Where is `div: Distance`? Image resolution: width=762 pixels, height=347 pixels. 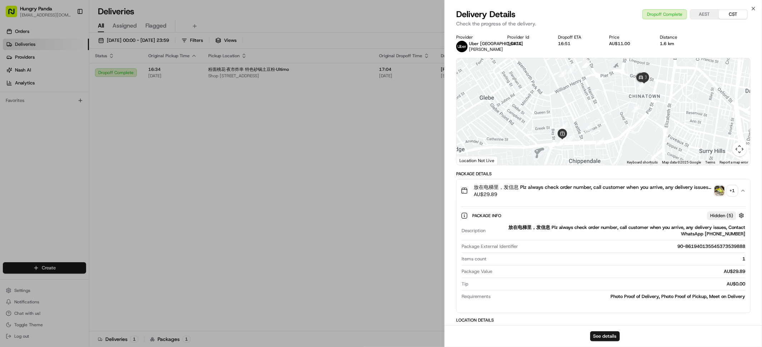
div: Distance is located at coordinates (680, 37).